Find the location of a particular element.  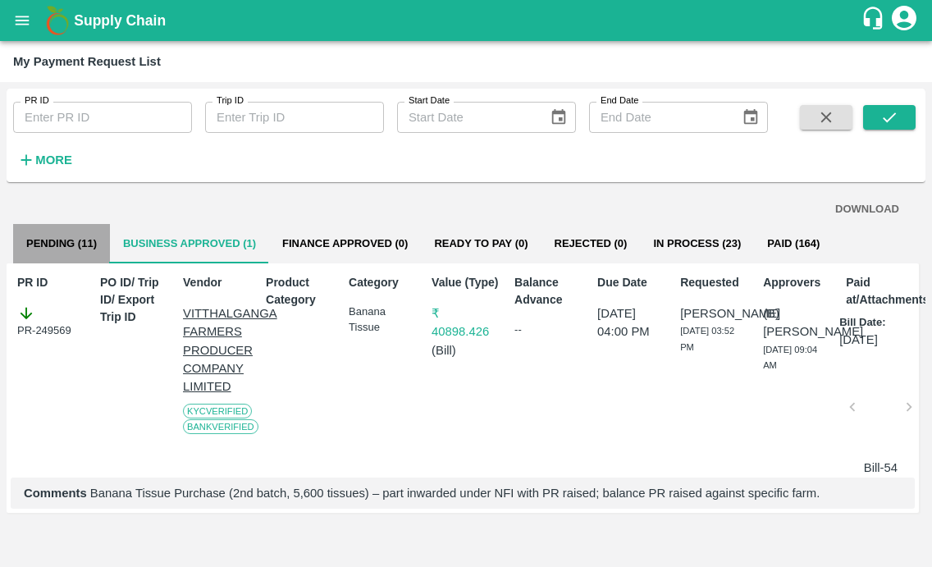

button: More is located at coordinates (44, 160).